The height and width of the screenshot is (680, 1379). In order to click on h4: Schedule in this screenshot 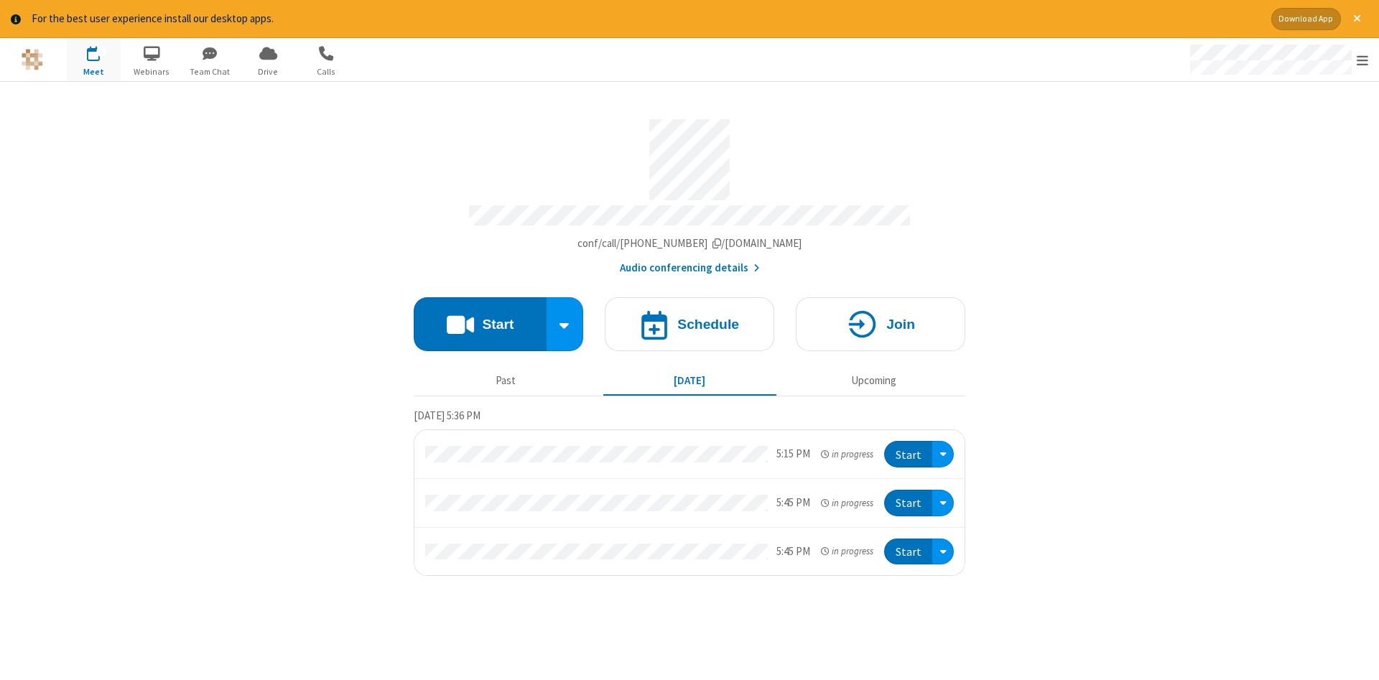, I will do `click(708, 324)`.